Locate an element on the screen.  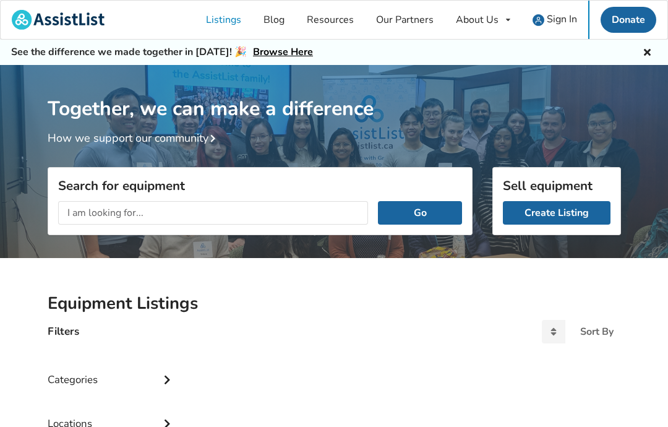
span: Sign In is located at coordinates (562, 19).